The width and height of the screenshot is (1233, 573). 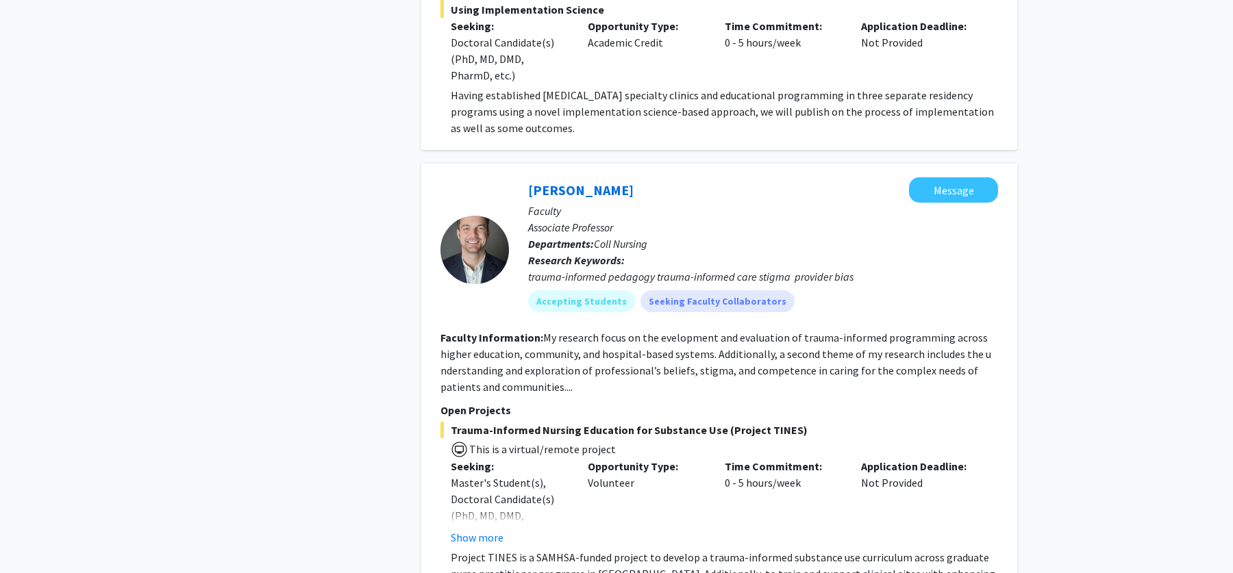 What do you see at coordinates (763, 227) in the screenshot?
I see `p: Associate Professor` at bounding box center [763, 227].